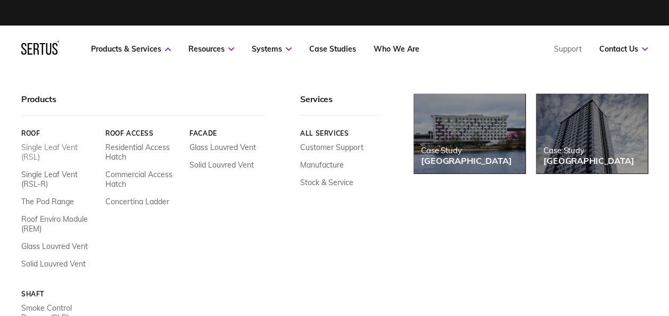  I want to click on a: Stock & Service, so click(327, 182).